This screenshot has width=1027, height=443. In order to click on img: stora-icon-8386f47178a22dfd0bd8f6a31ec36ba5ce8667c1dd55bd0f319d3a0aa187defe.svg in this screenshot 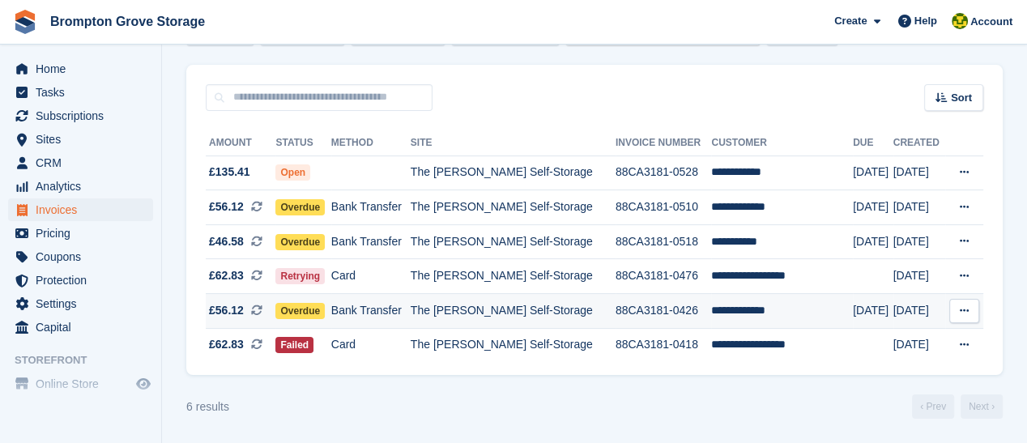, I will do `click(25, 22)`.